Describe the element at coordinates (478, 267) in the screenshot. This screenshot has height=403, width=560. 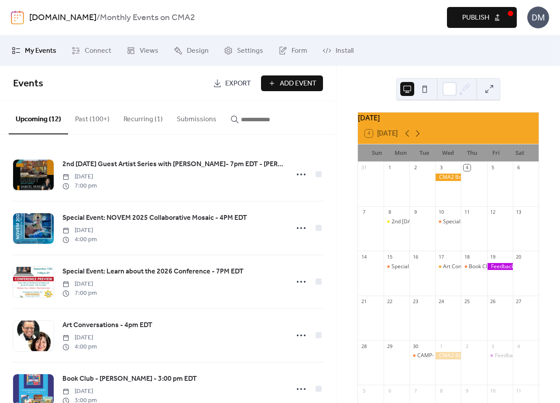
I see `div: Art Conversations - 4pm EDT` at that location.